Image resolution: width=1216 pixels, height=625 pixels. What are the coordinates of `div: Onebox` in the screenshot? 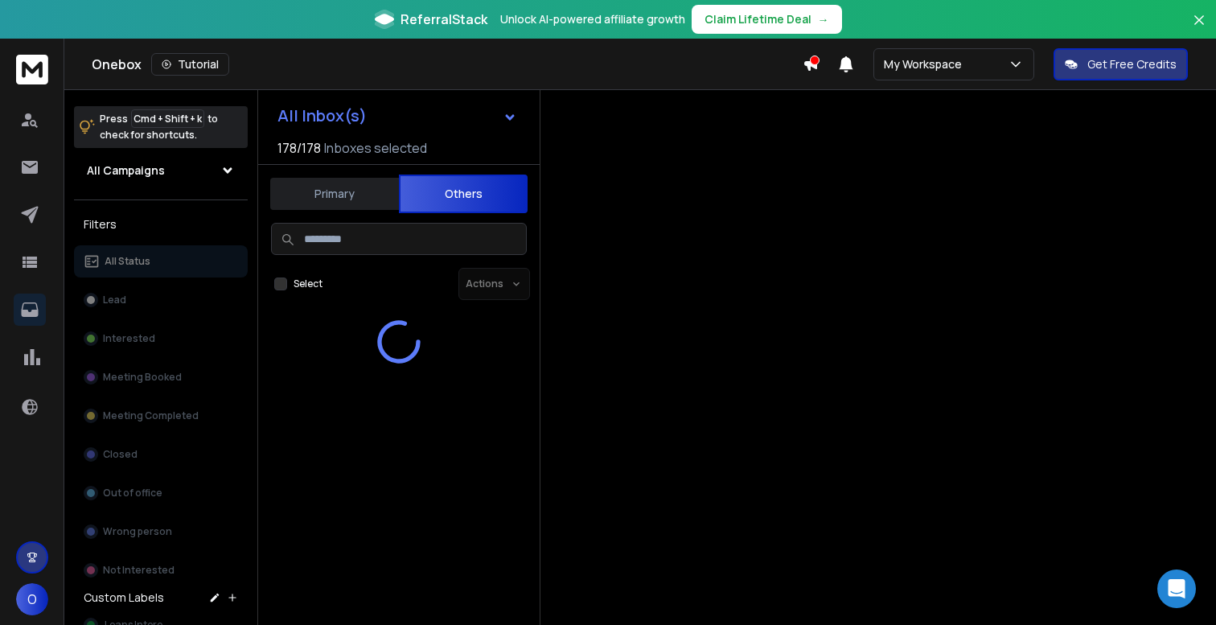 It's located at (447, 64).